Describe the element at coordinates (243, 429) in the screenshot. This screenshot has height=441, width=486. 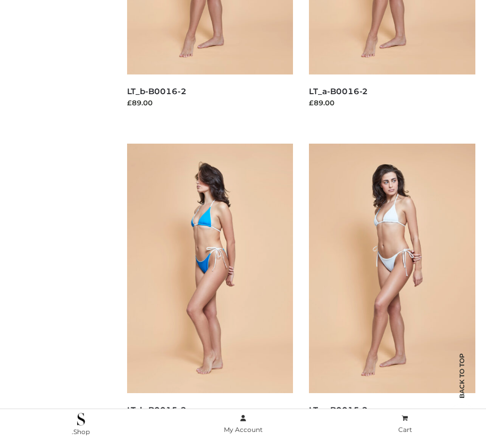
I see `span: My Account` at that location.